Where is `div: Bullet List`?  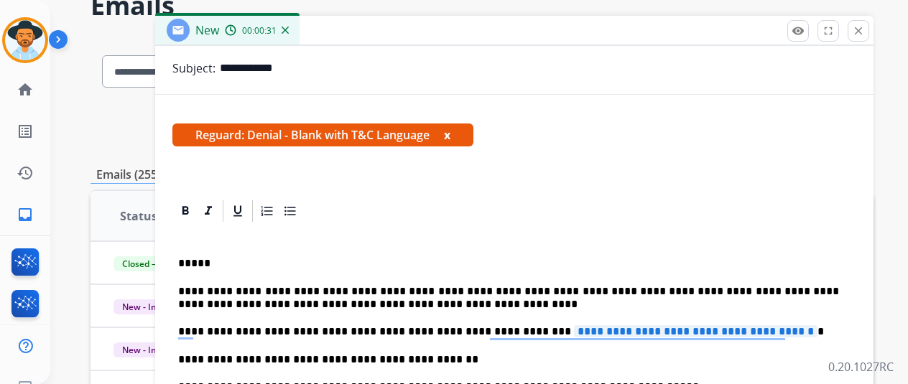 div: Bullet List is located at coordinates (290, 211).